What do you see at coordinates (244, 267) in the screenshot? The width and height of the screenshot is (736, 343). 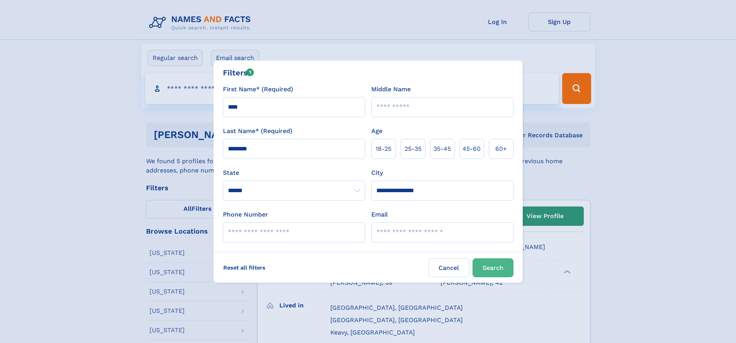 I see `label: Reset all filters` at bounding box center [244, 267].